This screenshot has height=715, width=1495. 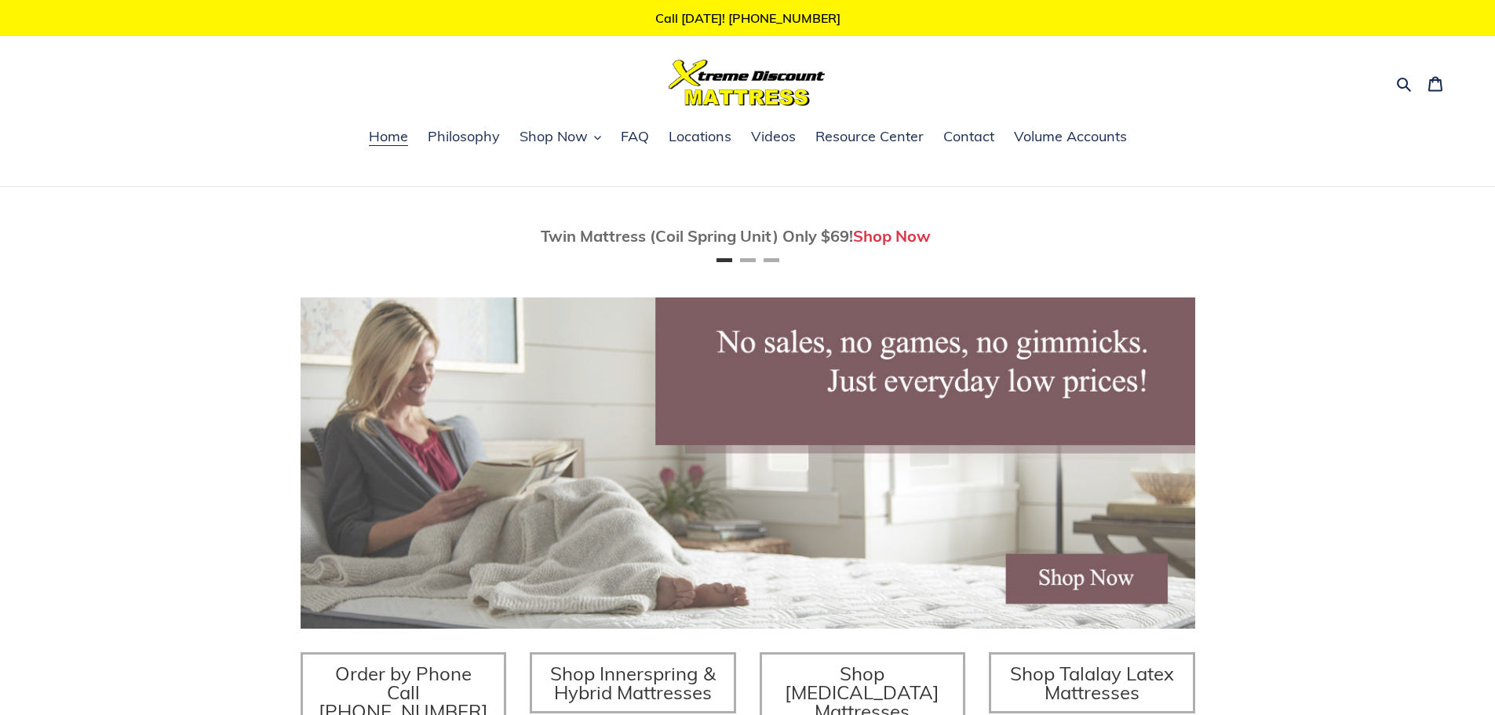 I want to click on span: Philosophy, so click(x=464, y=137).